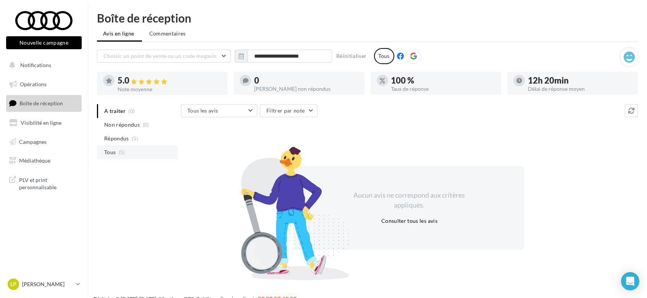 This screenshot has height=298, width=647. I want to click on span: Tous, so click(110, 152).